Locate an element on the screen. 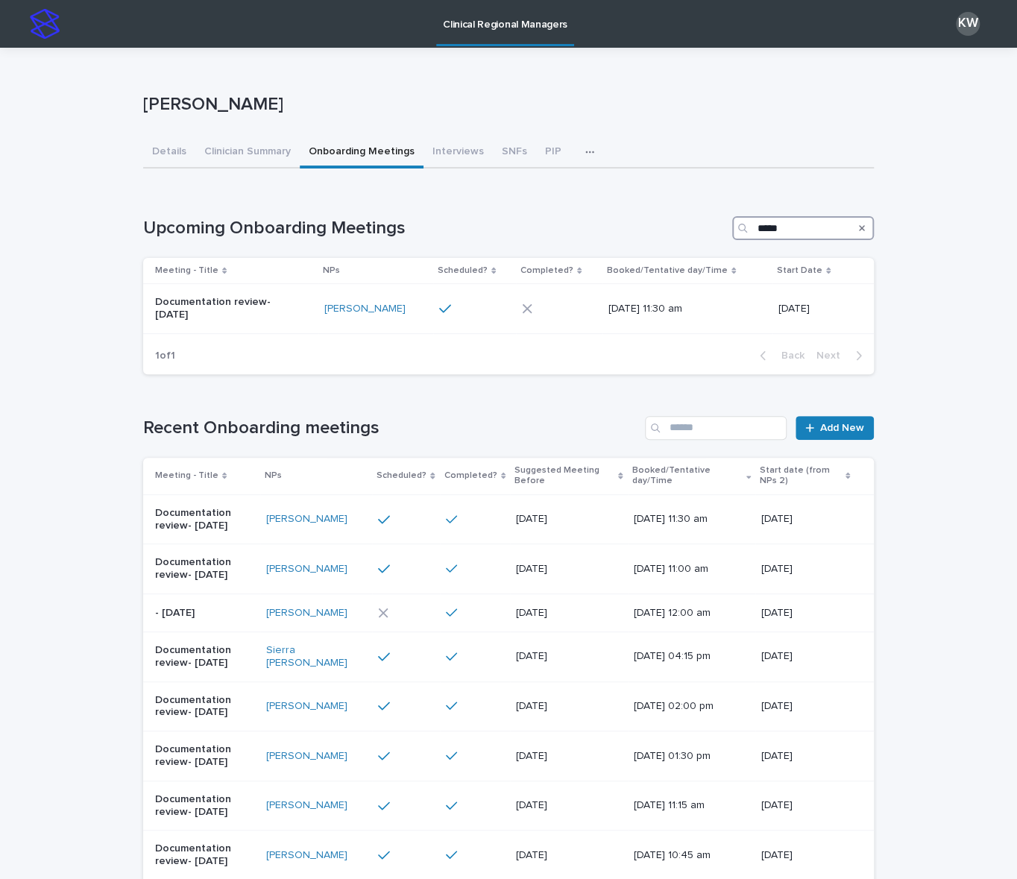  button: Back is located at coordinates (779, 356).